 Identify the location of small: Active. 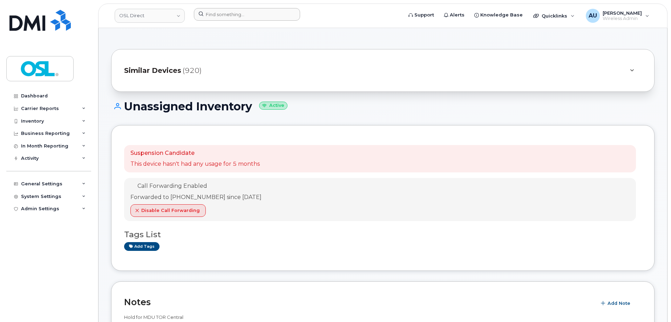
(273, 106).